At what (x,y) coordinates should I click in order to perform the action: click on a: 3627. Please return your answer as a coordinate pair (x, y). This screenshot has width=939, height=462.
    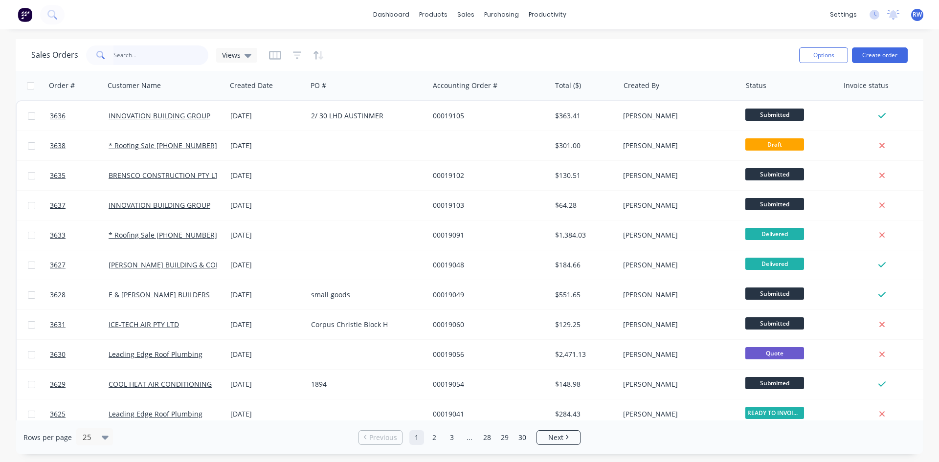
    Looking at the image, I should click on (79, 265).